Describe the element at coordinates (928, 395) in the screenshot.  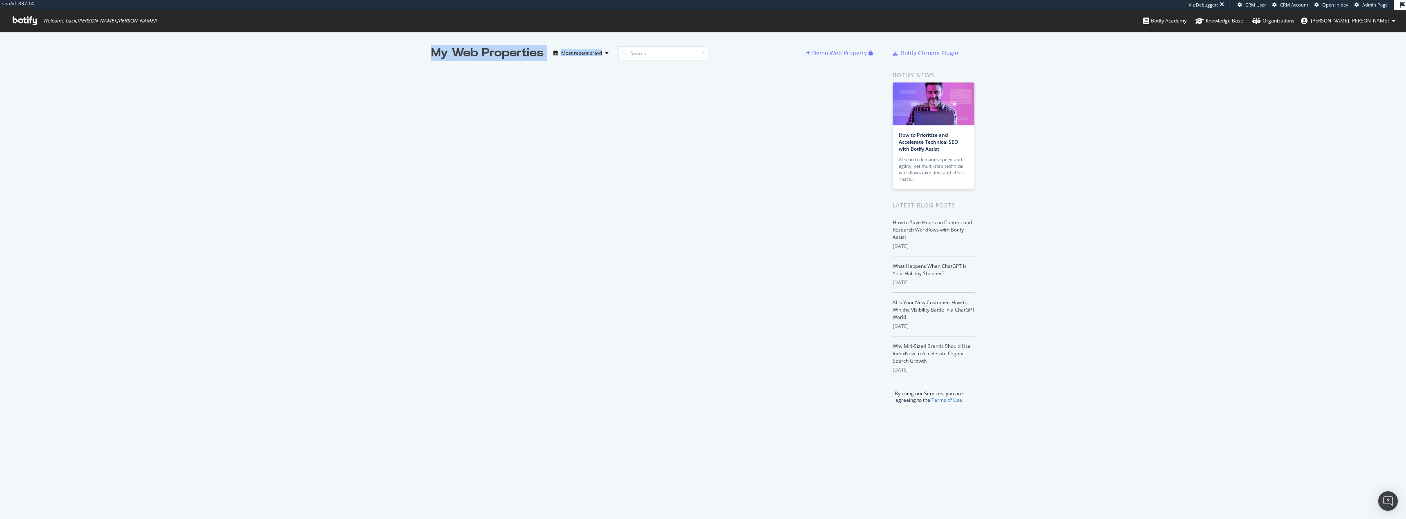
I see `div: By using our Services, you are agreeing to the` at that location.